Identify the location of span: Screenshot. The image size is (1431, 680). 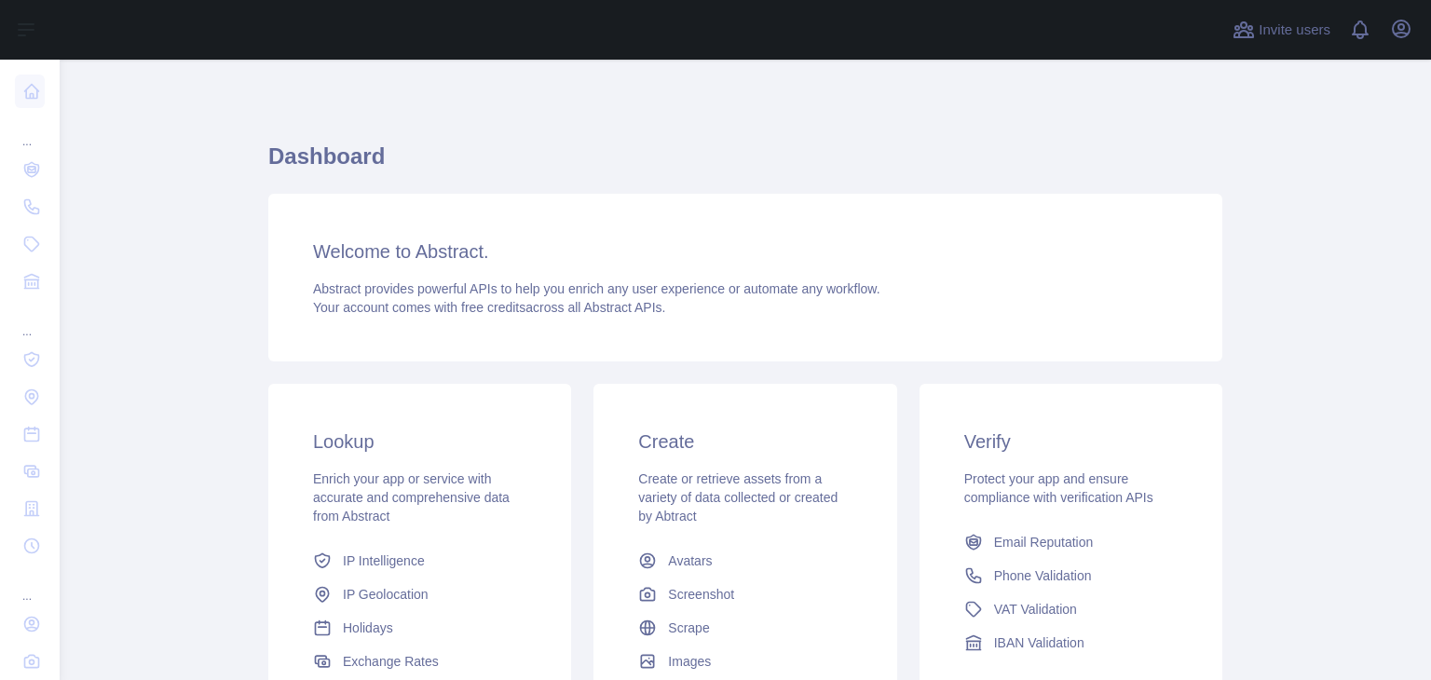
(701, 594).